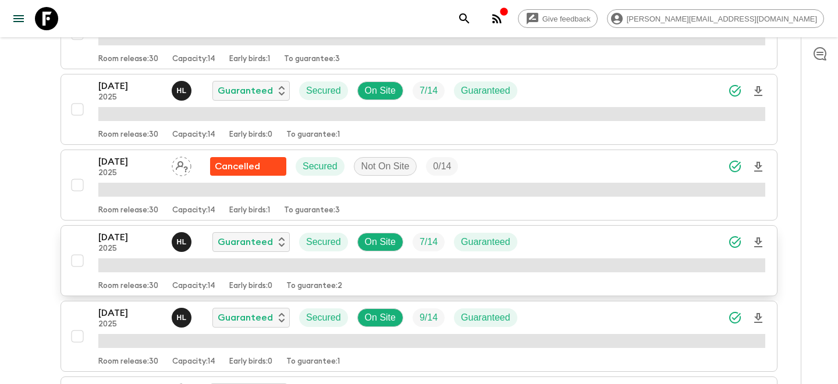 This screenshot has height=384, width=838. What do you see at coordinates (465, 19) in the screenshot?
I see `button: search adventures` at bounding box center [465, 19].